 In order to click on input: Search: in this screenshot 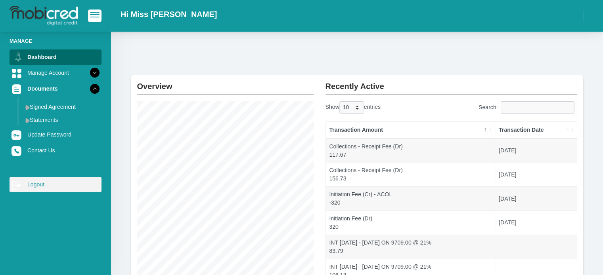, I will do `click(537, 107)`.